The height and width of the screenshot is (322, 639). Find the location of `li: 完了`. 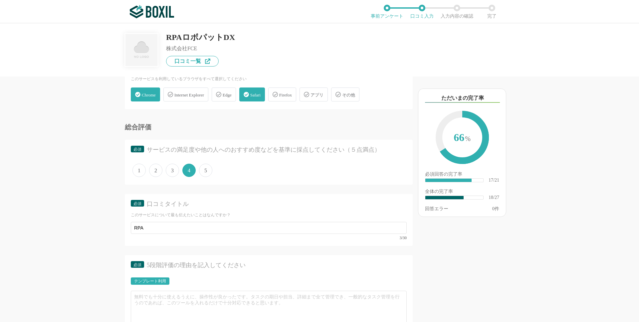

li: 完了 is located at coordinates (492, 12).